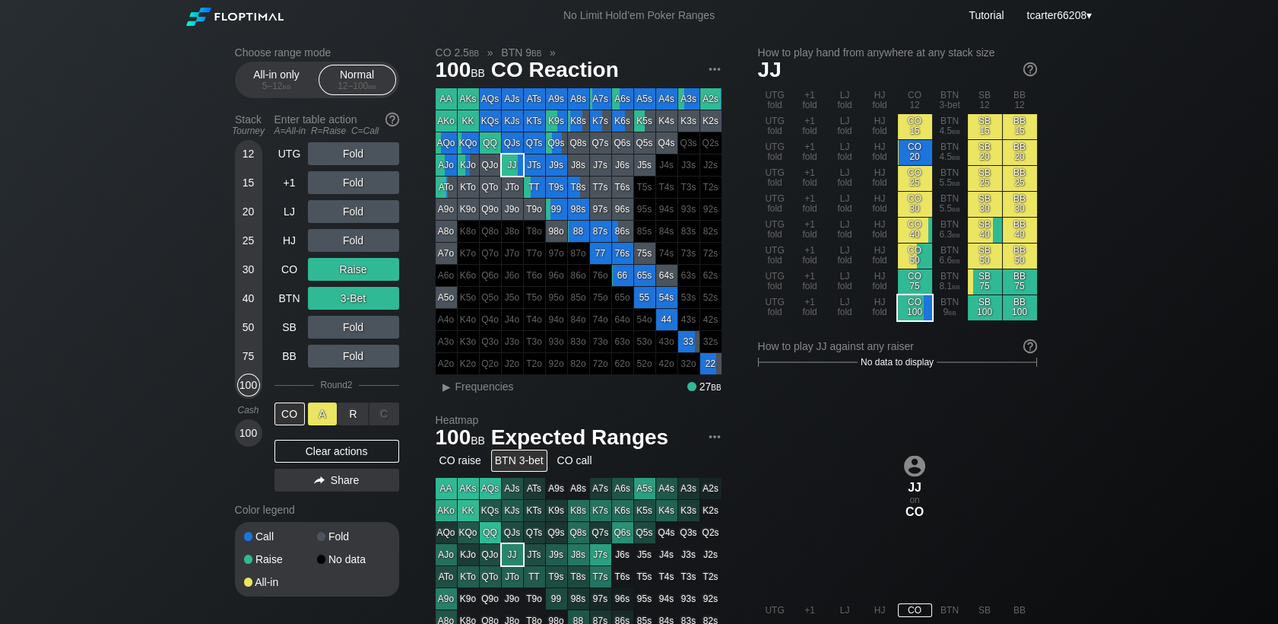 This screenshot has width=1278, height=624. I want to click on div: SB 15, so click(985, 126).